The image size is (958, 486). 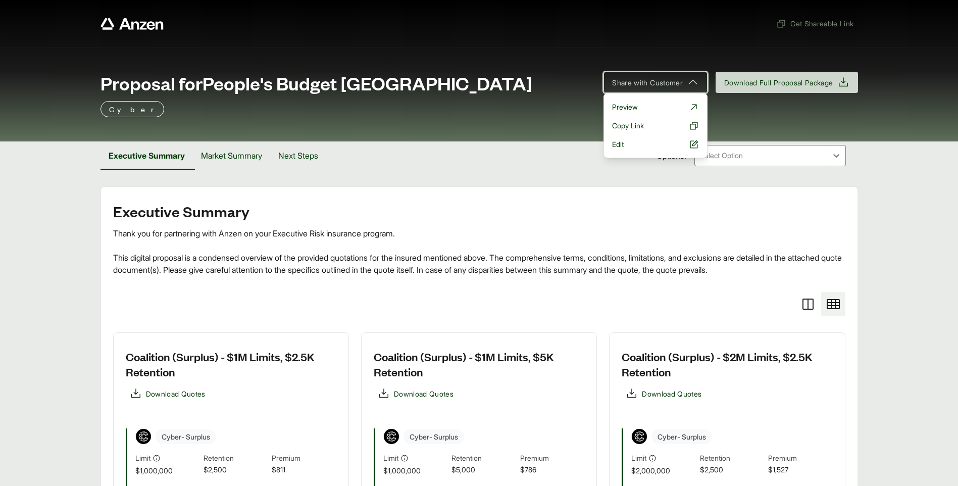 What do you see at coordinates (800, 470) in the screenshot?
I see `span: $1,527` at bounding box center [800, 470].